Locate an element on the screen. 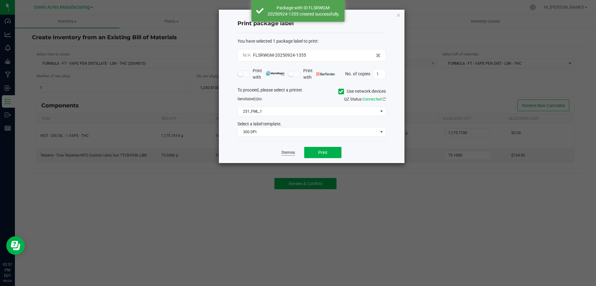 This screenshot has height=286, width=596. span: label(s) is located at coordinates (252, 99).